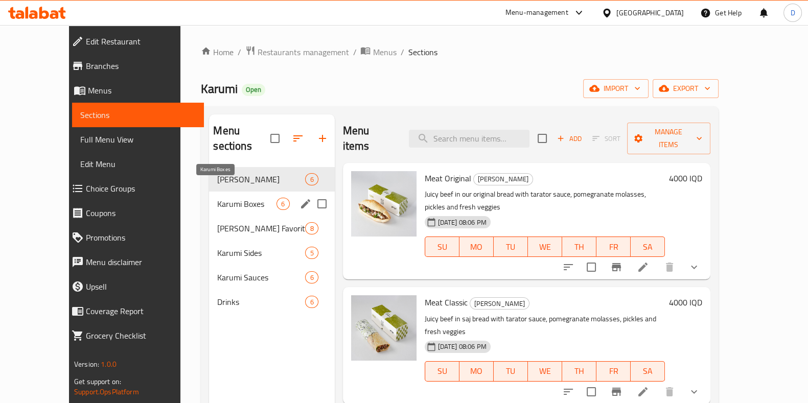  I want to click on h2: Menu sections, so click(241, 138).